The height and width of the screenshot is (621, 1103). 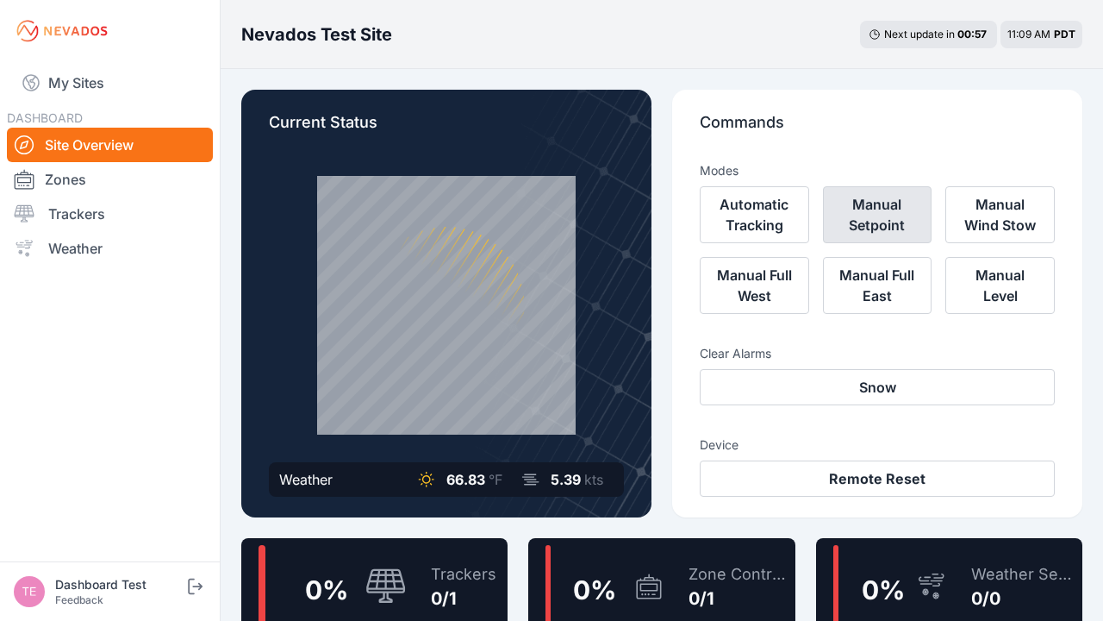 I want to click on div: Zone Controllers, so click(x=738, y=574).